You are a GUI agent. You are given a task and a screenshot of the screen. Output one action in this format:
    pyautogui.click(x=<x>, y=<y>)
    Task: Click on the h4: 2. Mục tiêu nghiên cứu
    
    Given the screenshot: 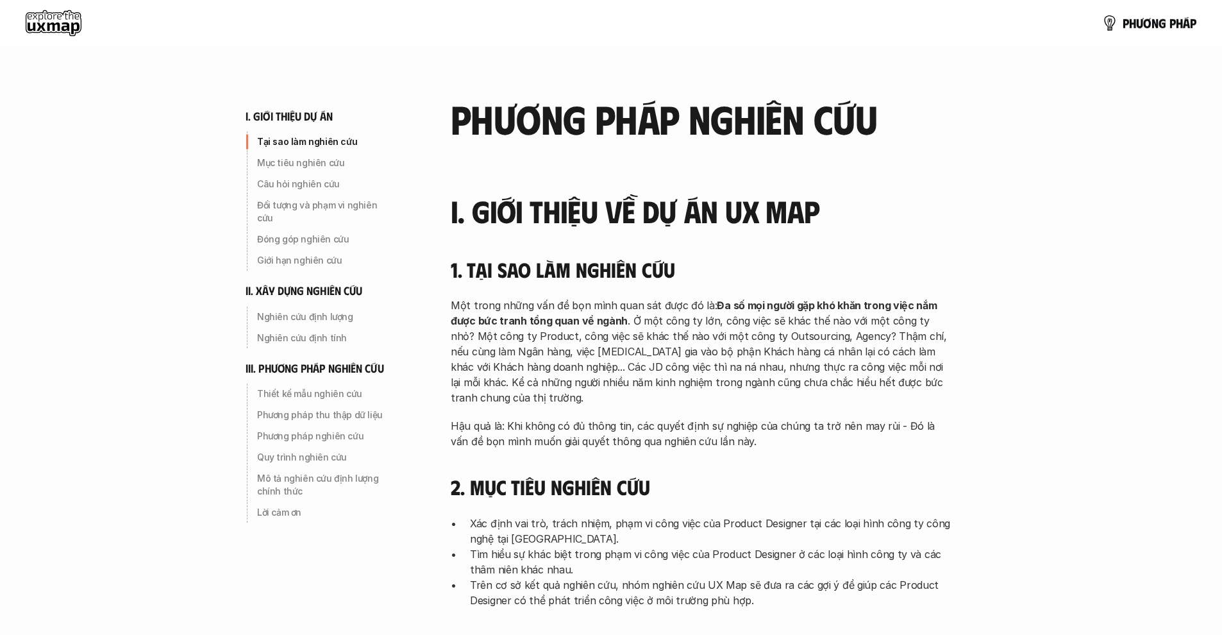 What is the action you would take?
    pyautogui.click(x=701, y=486)
    